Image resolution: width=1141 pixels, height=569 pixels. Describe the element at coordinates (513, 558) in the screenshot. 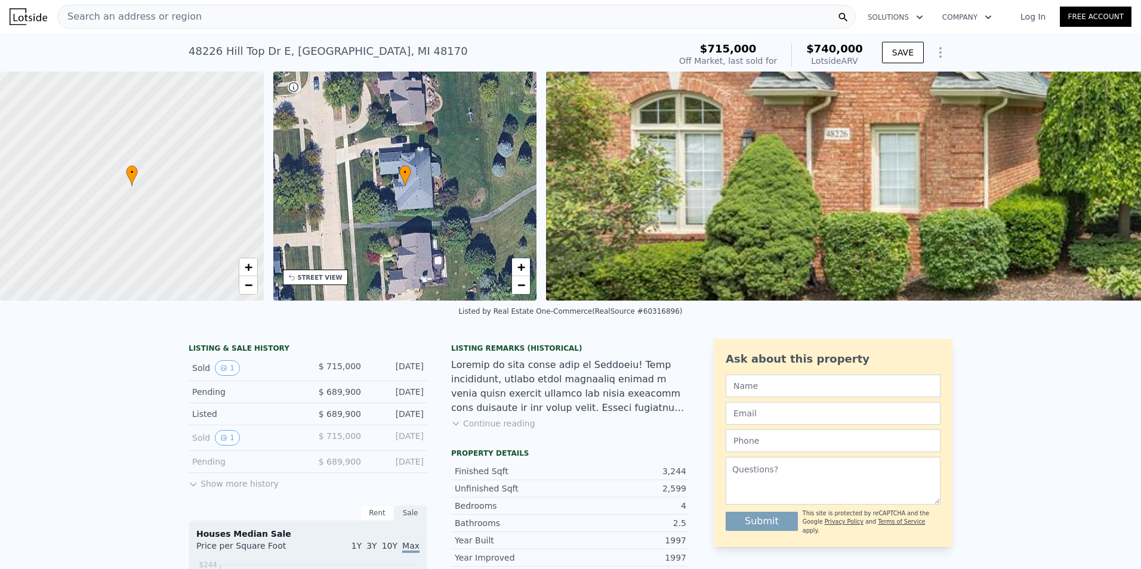

I see `div: Year Improved` at that location.